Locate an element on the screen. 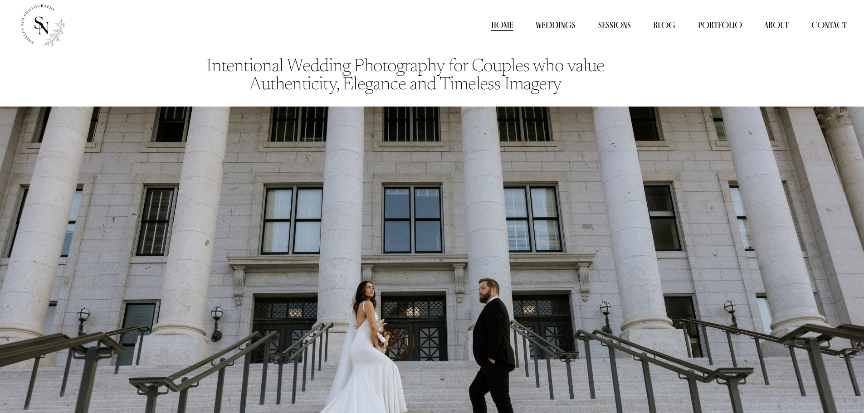 Image resolution: width=864 pixels, height=413 pixels. a: Sessions is located at coordinates (614, 25).